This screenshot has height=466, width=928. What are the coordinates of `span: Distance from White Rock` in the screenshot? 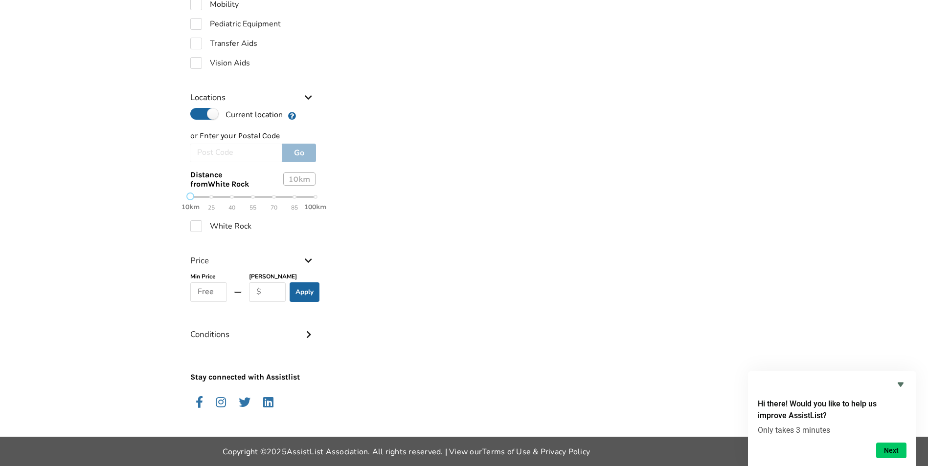 It's located at (222, 179).